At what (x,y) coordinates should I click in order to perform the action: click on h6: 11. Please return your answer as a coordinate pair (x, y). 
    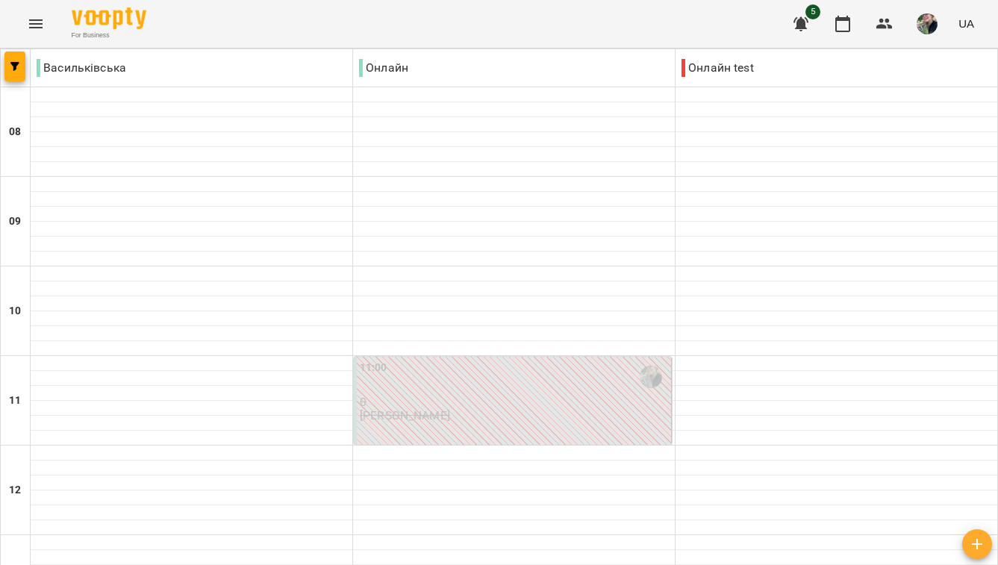
    Looking at the image, I should click on (15, 401).